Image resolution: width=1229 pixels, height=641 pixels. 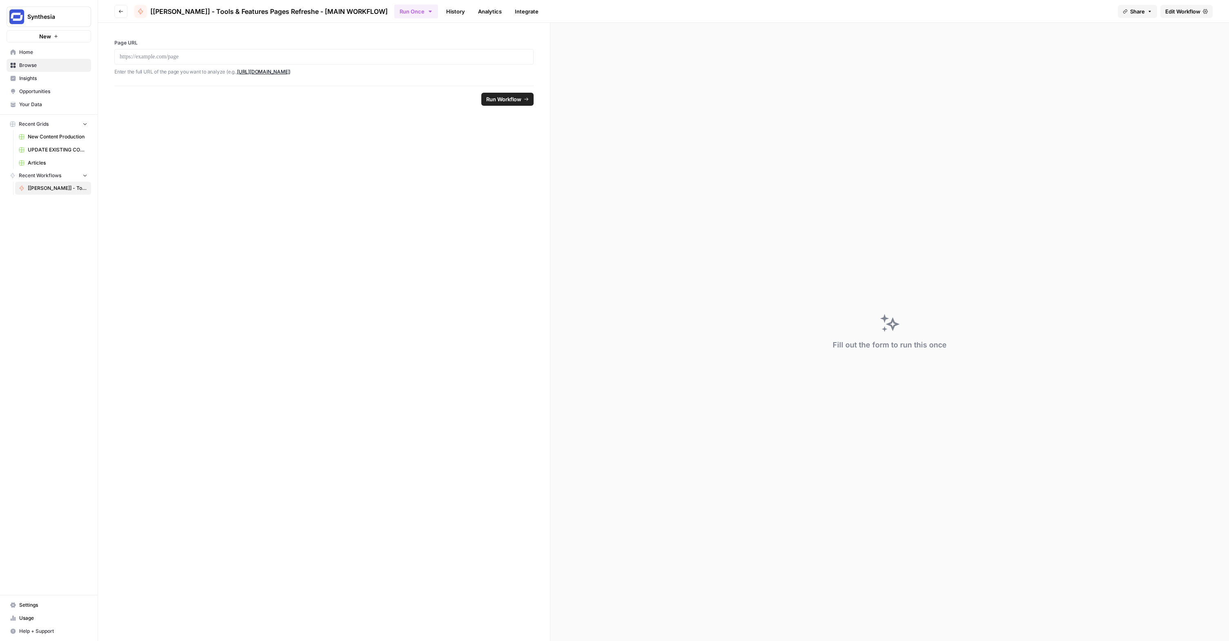 What do you see at coordinates (49, 606) in the screenshot?
I see `a: Settings` at bounding box center [49, 606].